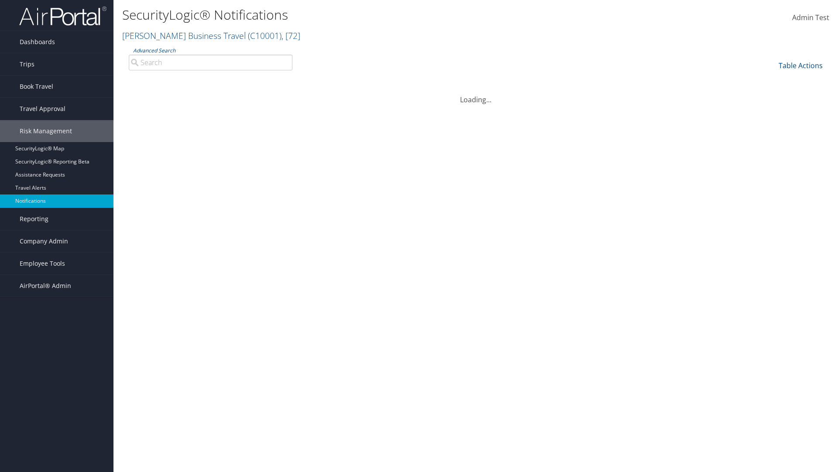  I want to click on span: , [ 72 ], so click(291, 35).